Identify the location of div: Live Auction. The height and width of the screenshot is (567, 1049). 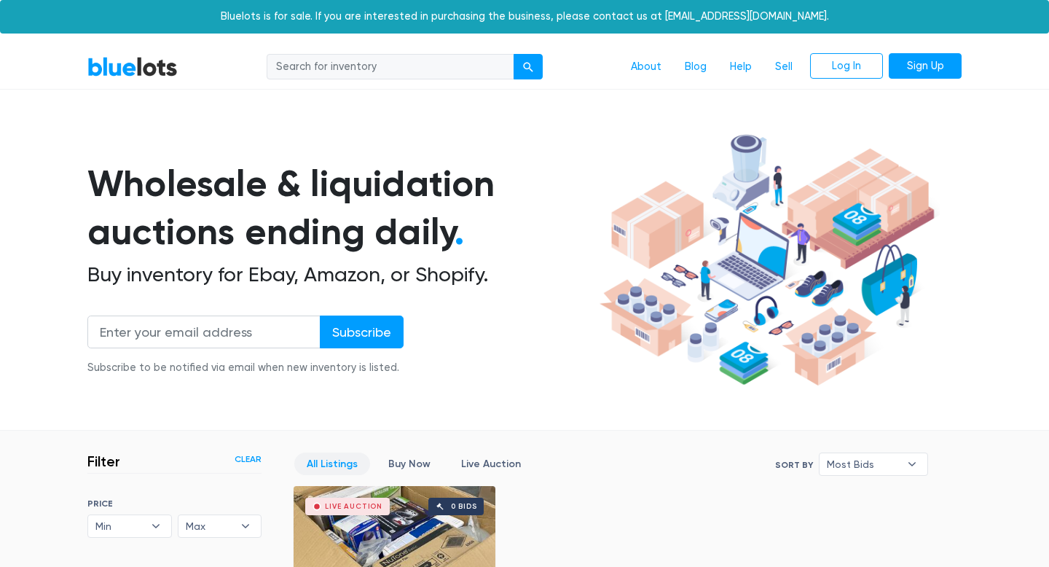
(353, 506).